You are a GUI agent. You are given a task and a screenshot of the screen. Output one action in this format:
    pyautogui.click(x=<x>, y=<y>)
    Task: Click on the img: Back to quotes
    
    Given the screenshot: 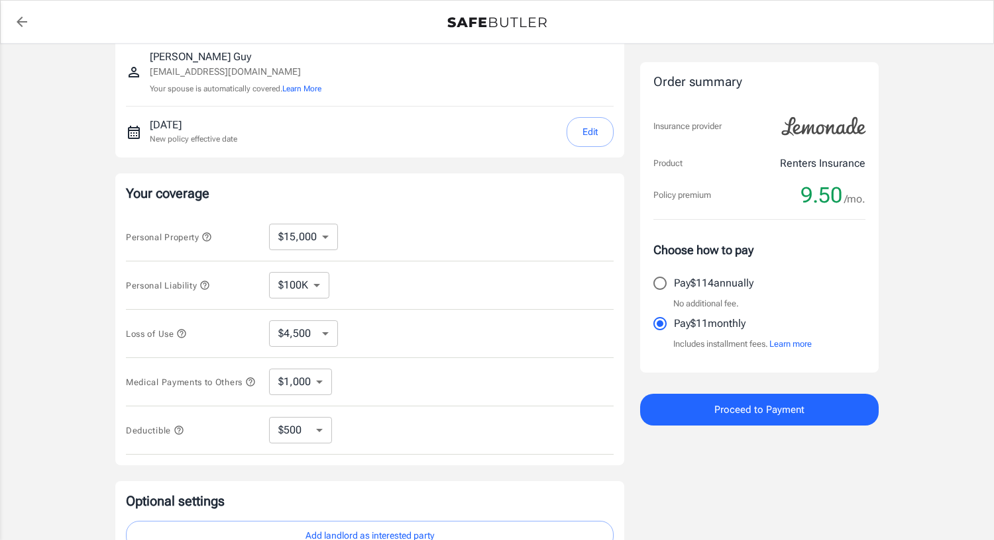 What is the action you would take?
    pyautogui.click(x=497, y=23)
    